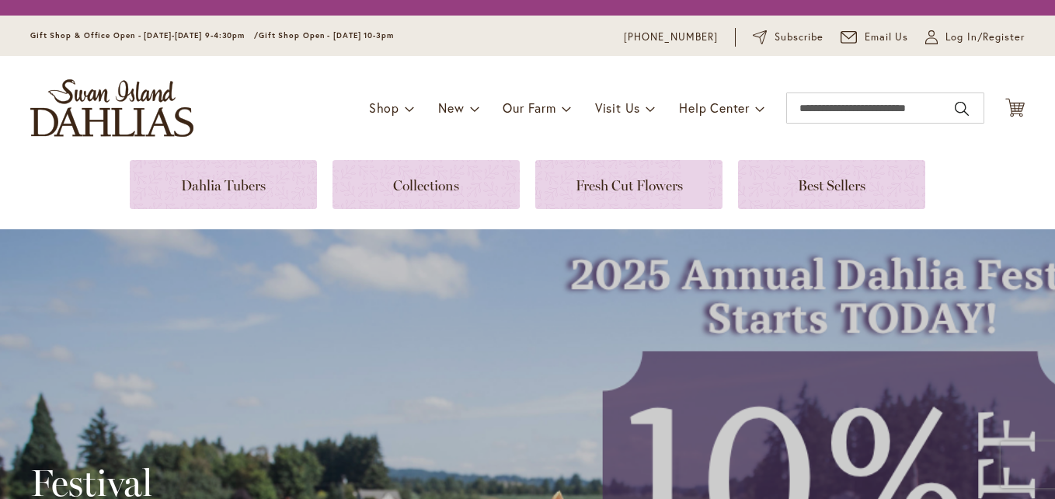  I want to click on span: Our Farm, so click(529, 107).